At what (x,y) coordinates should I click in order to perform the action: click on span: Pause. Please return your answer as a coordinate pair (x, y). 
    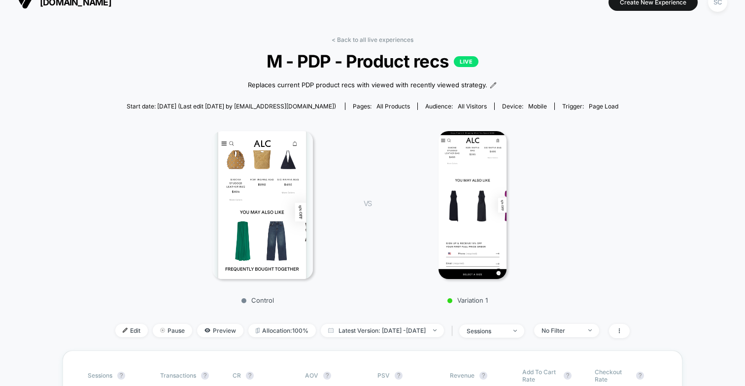
    Looking at the image, I should click on (172, 330).